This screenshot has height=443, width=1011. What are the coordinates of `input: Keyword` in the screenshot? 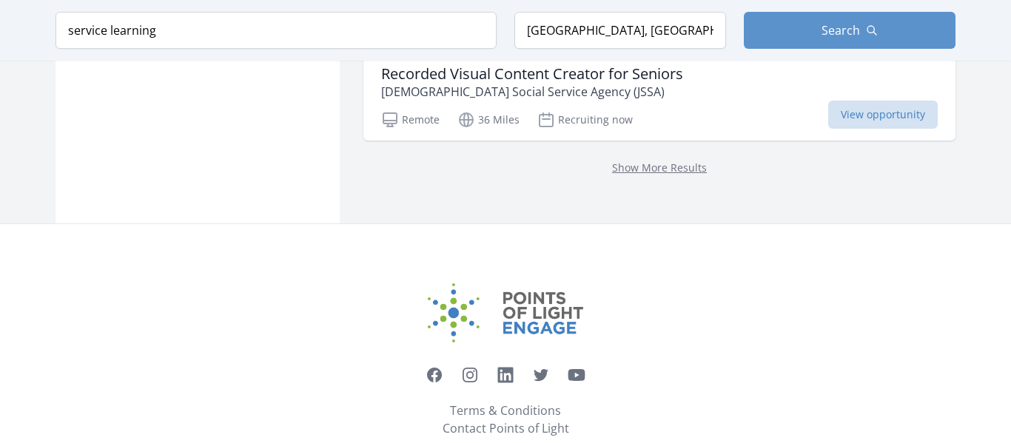 It's located at (276, 30).